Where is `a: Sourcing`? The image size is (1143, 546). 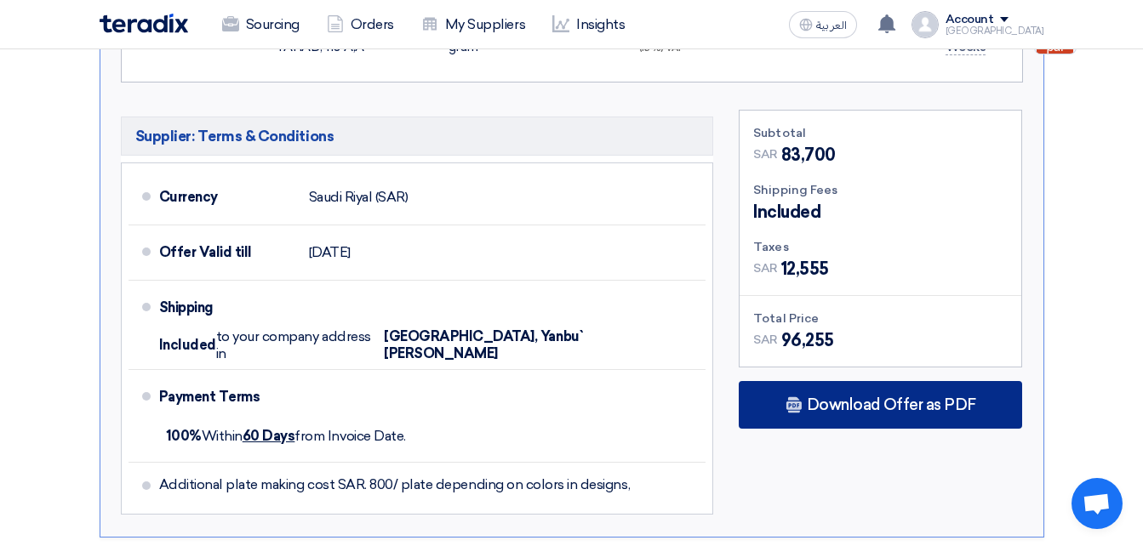
a: Sourcing is located at coordinates (260, 25).